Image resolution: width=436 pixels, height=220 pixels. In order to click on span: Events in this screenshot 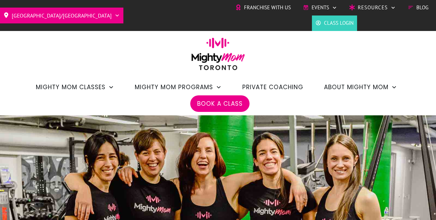, I will do `click(320, 8)`.